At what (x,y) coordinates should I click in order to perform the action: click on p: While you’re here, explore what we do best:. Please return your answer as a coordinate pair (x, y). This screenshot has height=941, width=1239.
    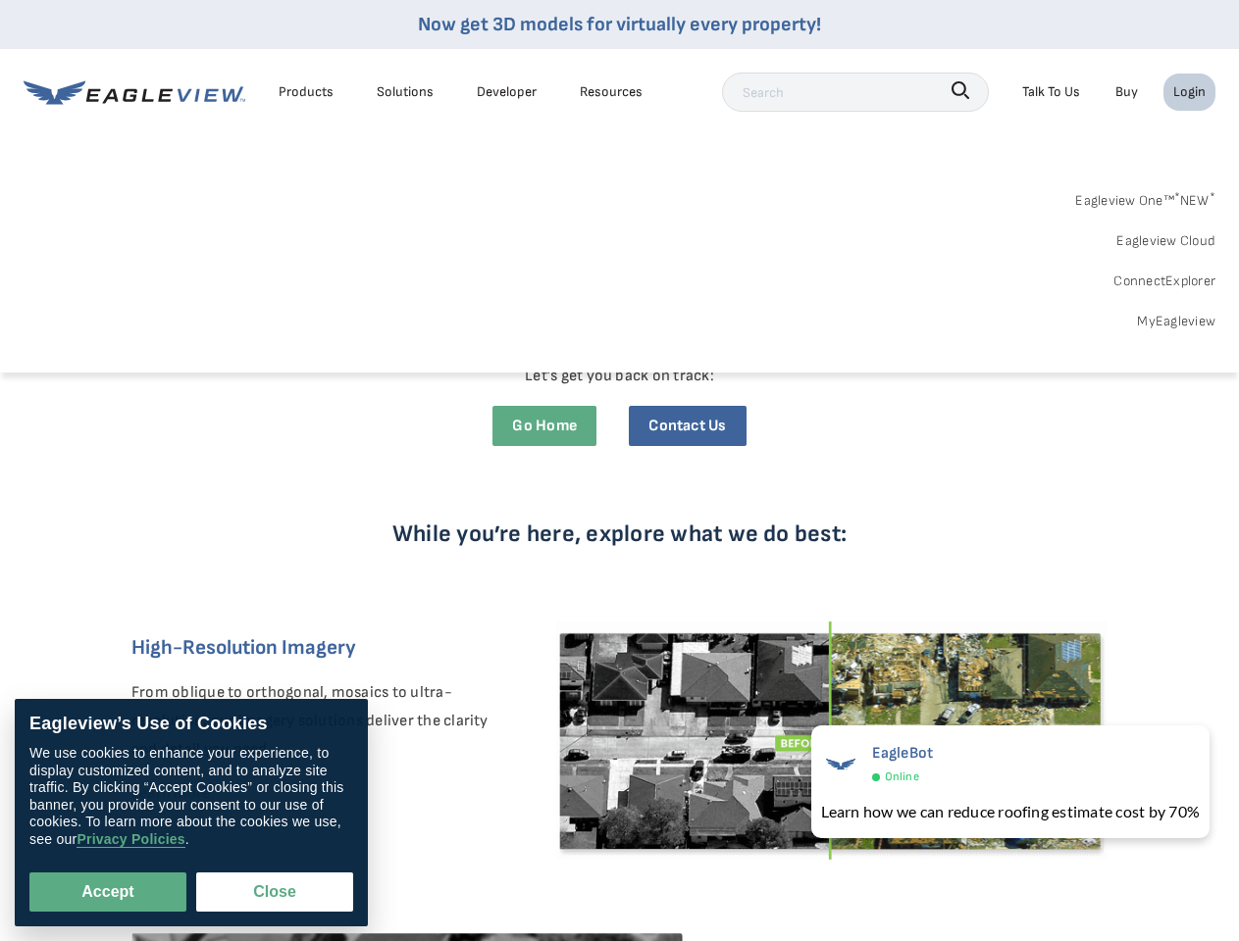
    Looking at the image, I should click on (620, 533).